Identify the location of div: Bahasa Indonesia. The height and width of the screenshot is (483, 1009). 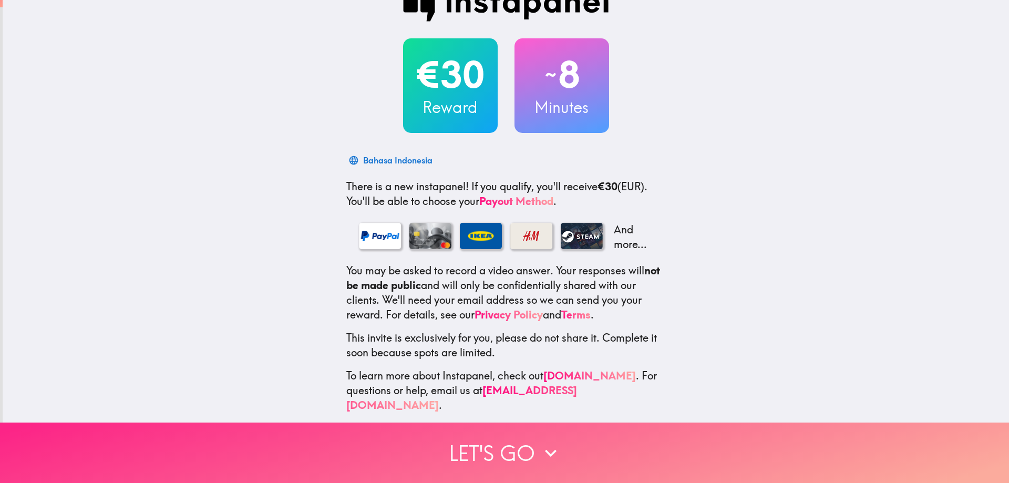
(398, 160).